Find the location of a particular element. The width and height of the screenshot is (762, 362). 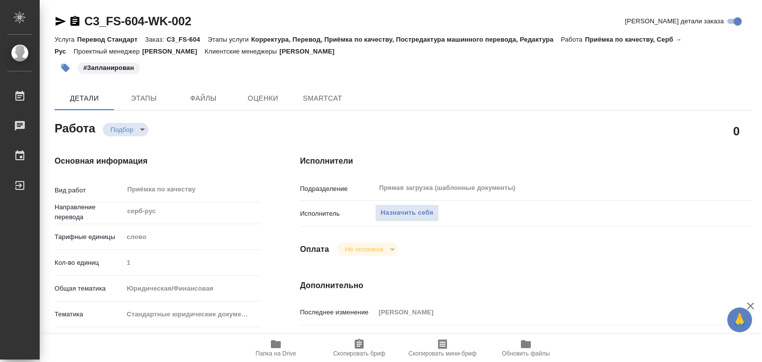

span: Папка на Drive is located at coordinates (276, 354).